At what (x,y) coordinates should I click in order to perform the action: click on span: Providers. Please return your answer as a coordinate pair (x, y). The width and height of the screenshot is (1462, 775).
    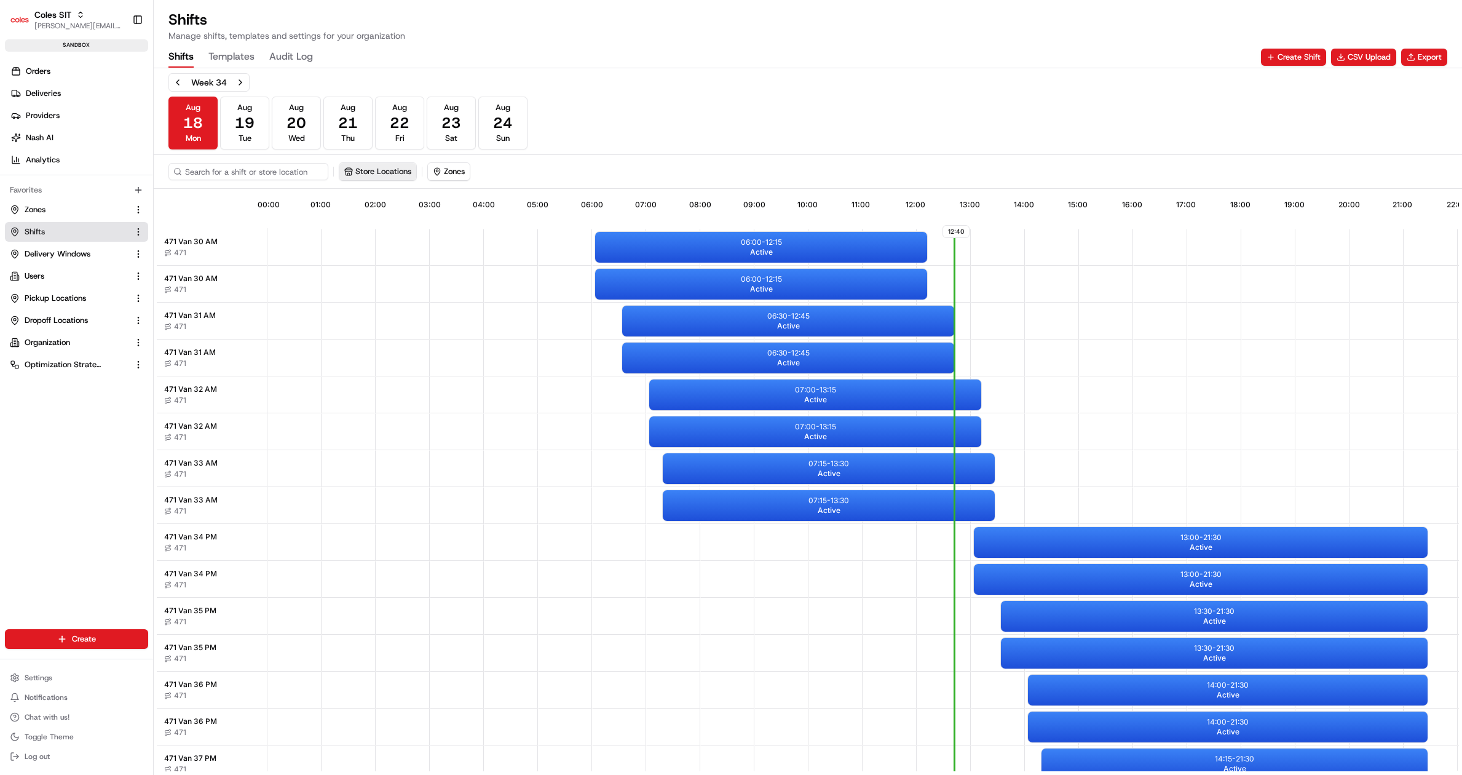
    Looking at the image, I should click on (42, 116).